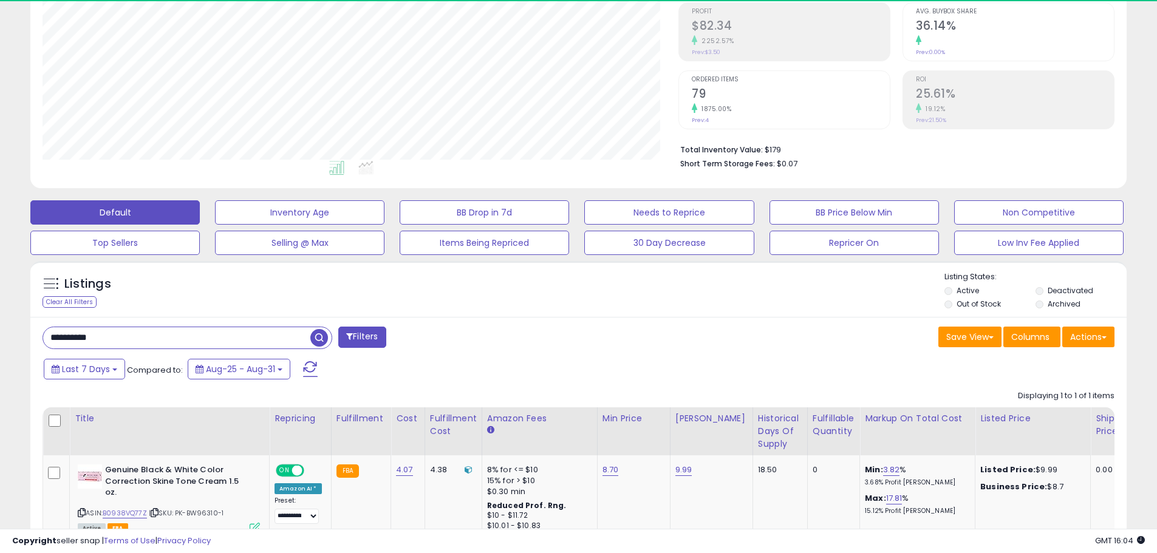 The width and height of the screenshot is (1157, 553). What do you see at coordinates (978, 304) in the screenshot?
I see `label: Out of Stock` at bounding box center [978, 304].